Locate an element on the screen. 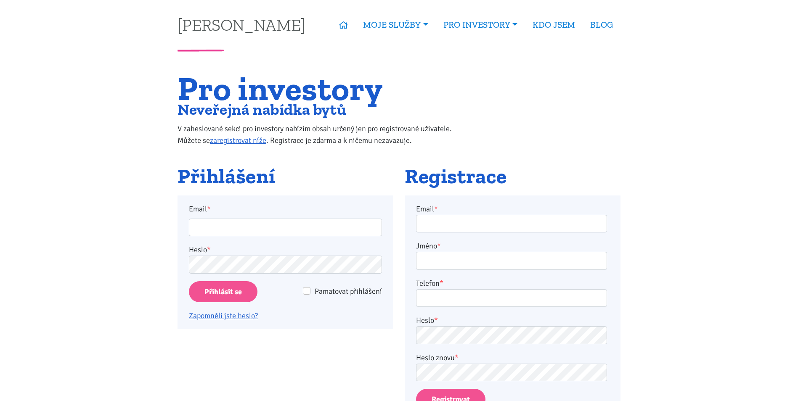  h2: Neveřejná nabídka bytů is located at coordinates (323, 109).